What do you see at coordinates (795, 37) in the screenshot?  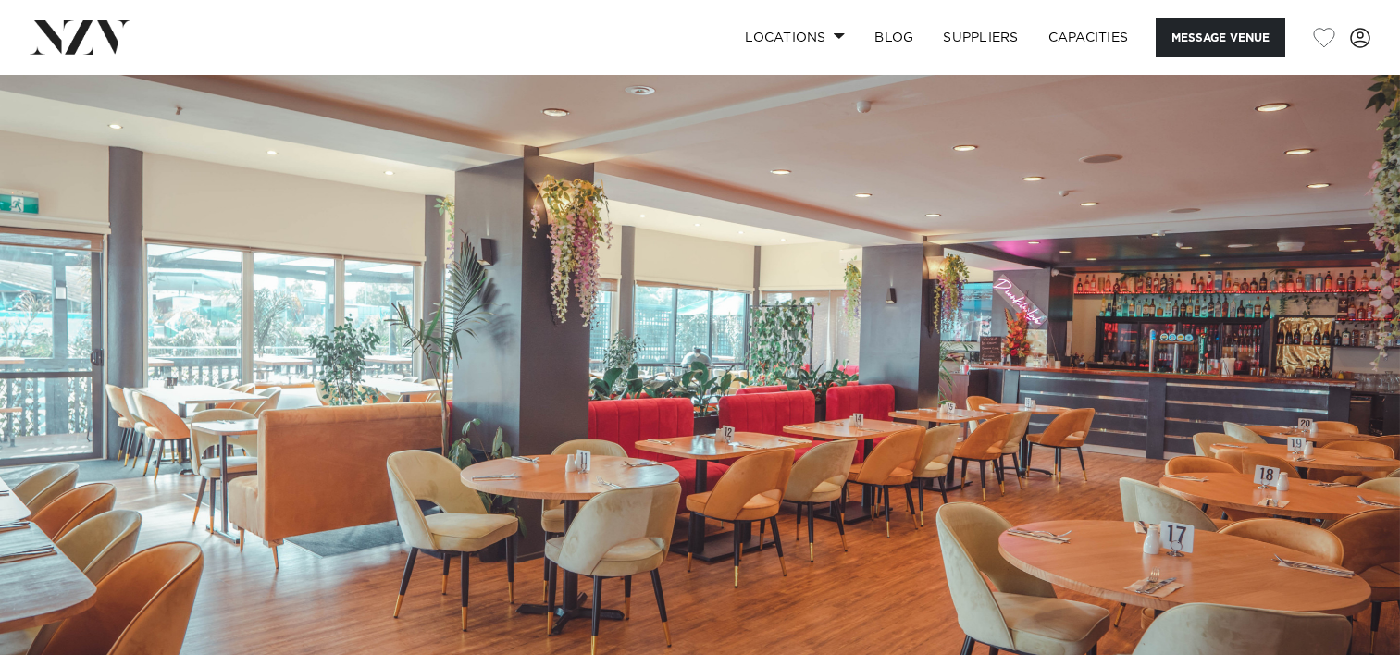 I see `a: Locations` at bounding box center [795, 37].